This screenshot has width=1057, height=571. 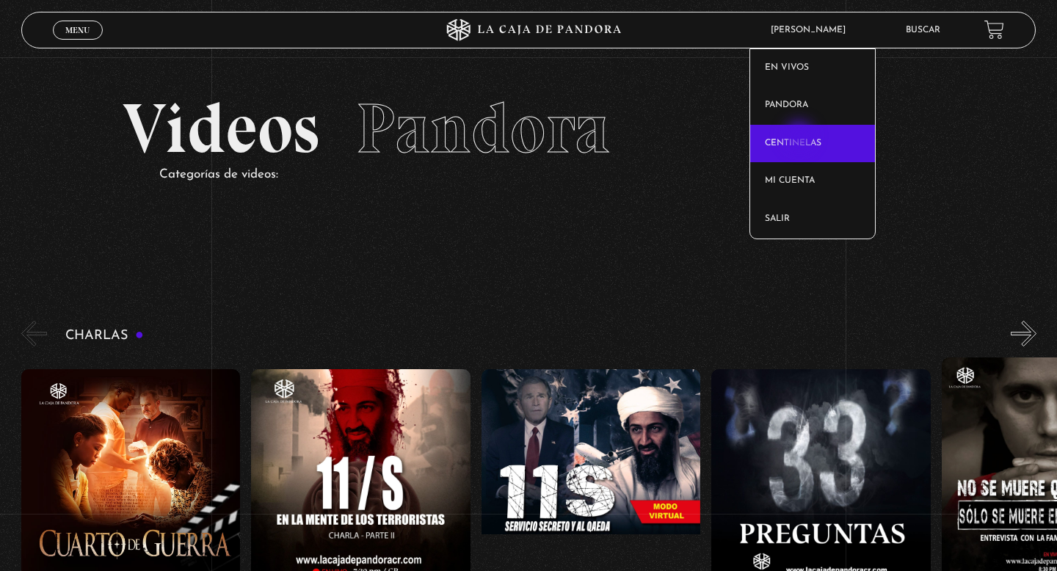 I want to click on h2: Videos, so click(x=529, y=128).